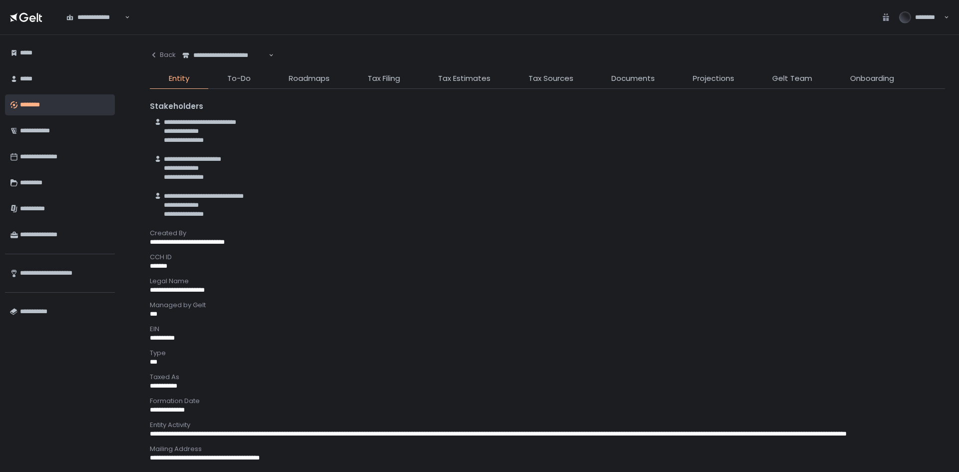  I want to click on div: Stakeholders, so click(547, 106).